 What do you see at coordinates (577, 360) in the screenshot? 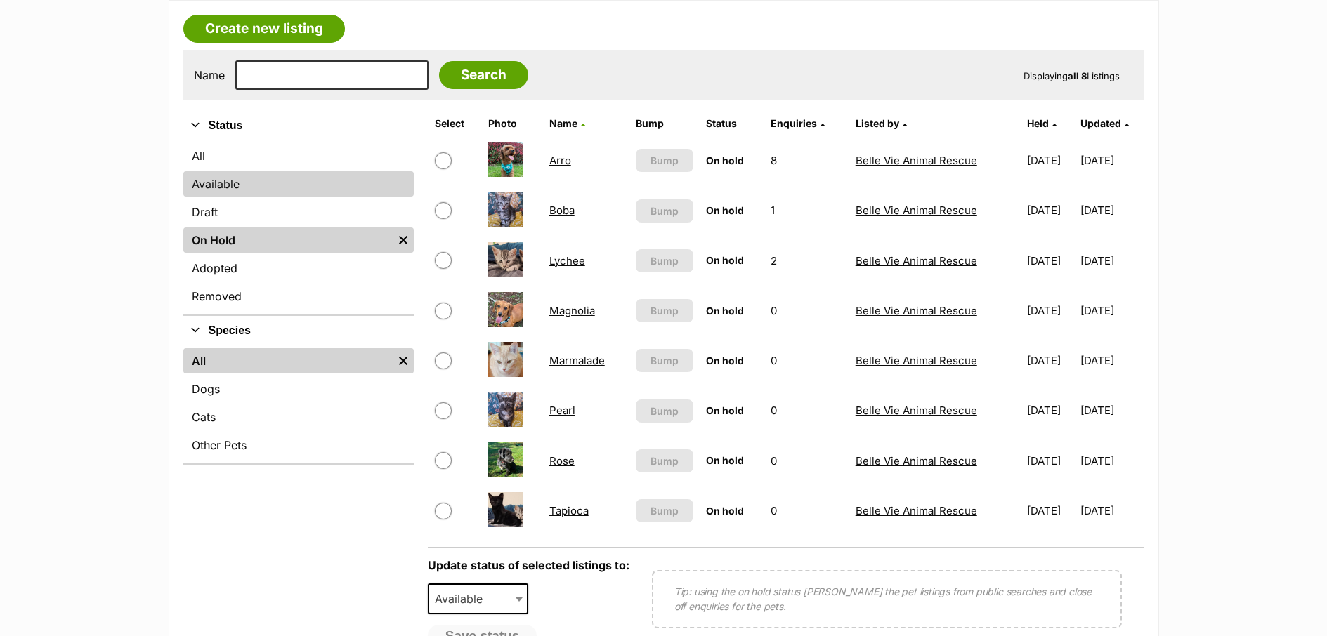
I see `a: Marmalade` at bounding box center [577, 360].